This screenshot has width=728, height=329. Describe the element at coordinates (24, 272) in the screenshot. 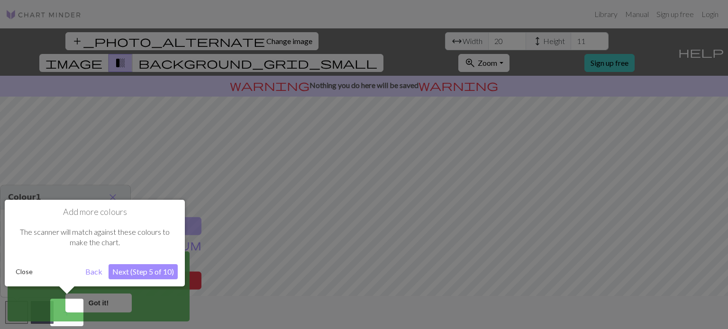

I see `button: Close` at that location.